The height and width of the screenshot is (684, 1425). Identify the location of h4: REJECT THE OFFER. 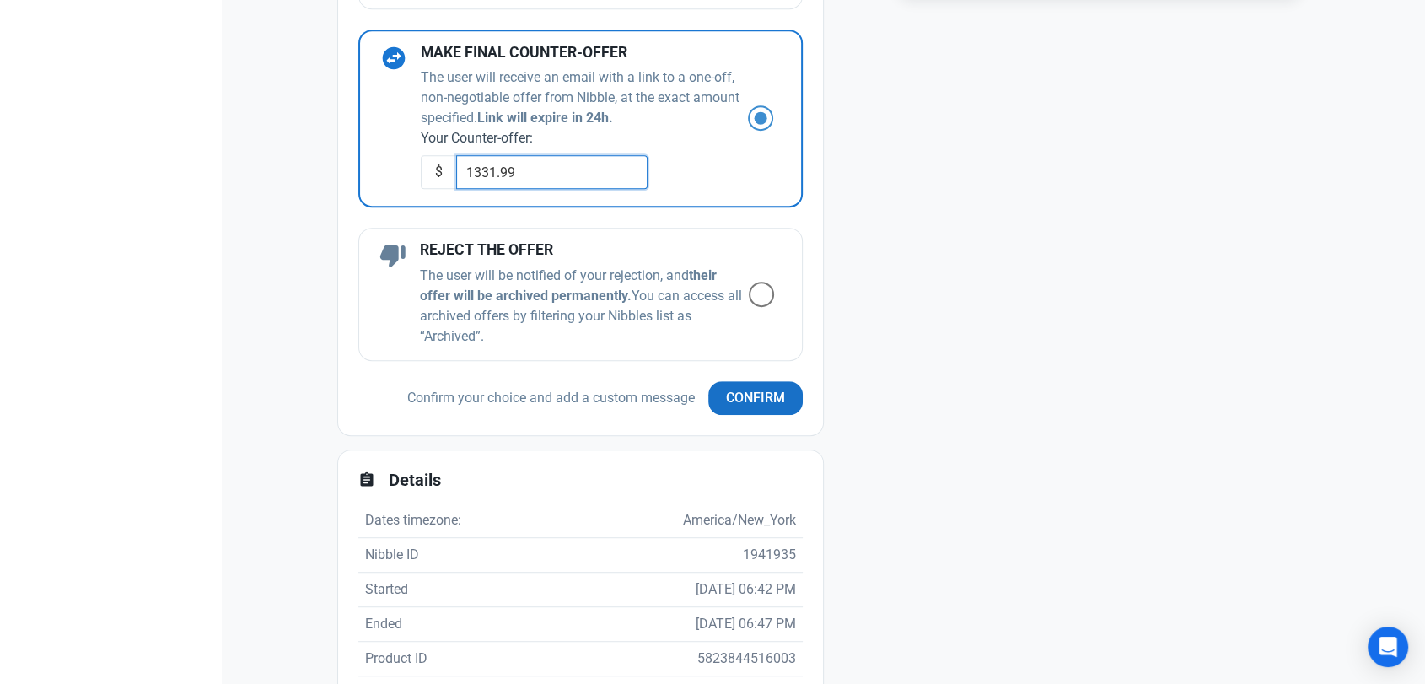
(584, 250).